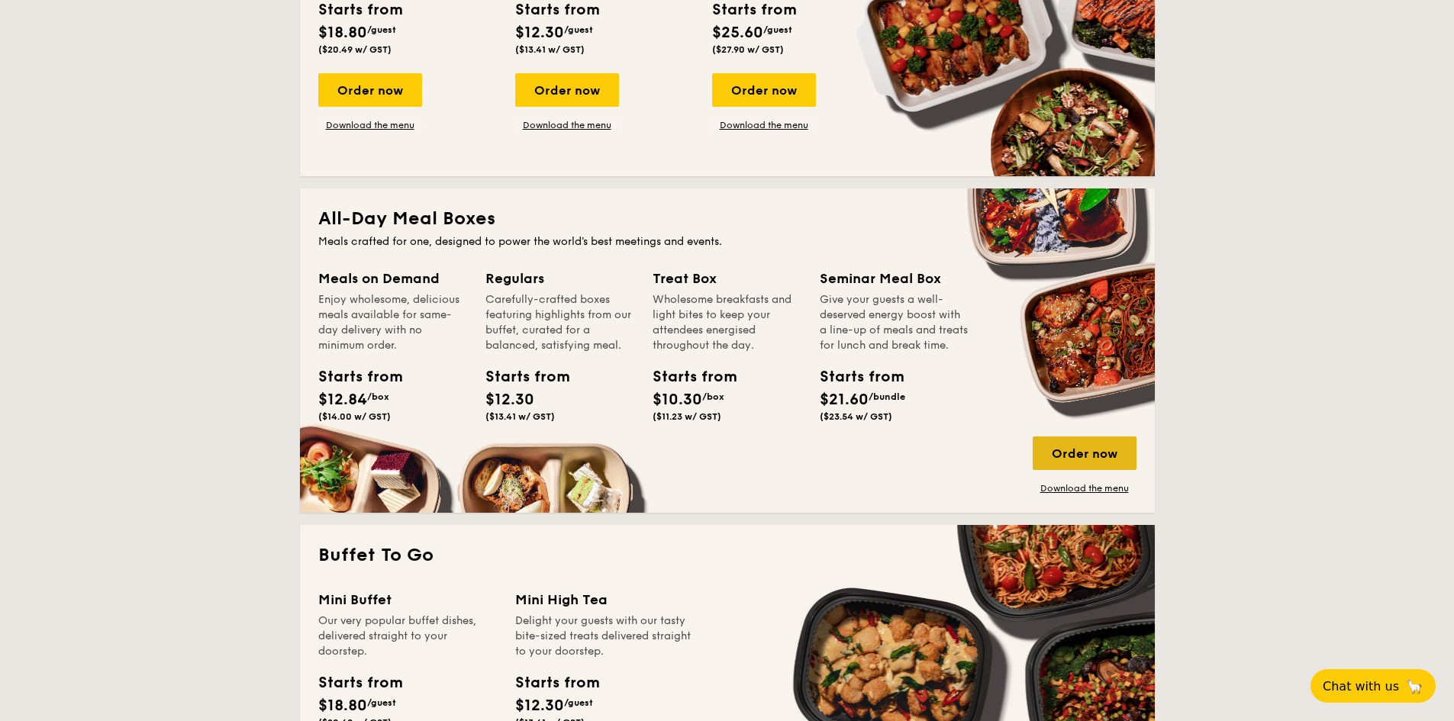 This screenshot has width=1454, height=721. I want to click on div: Seminar Meal Box, so click(894, 279).